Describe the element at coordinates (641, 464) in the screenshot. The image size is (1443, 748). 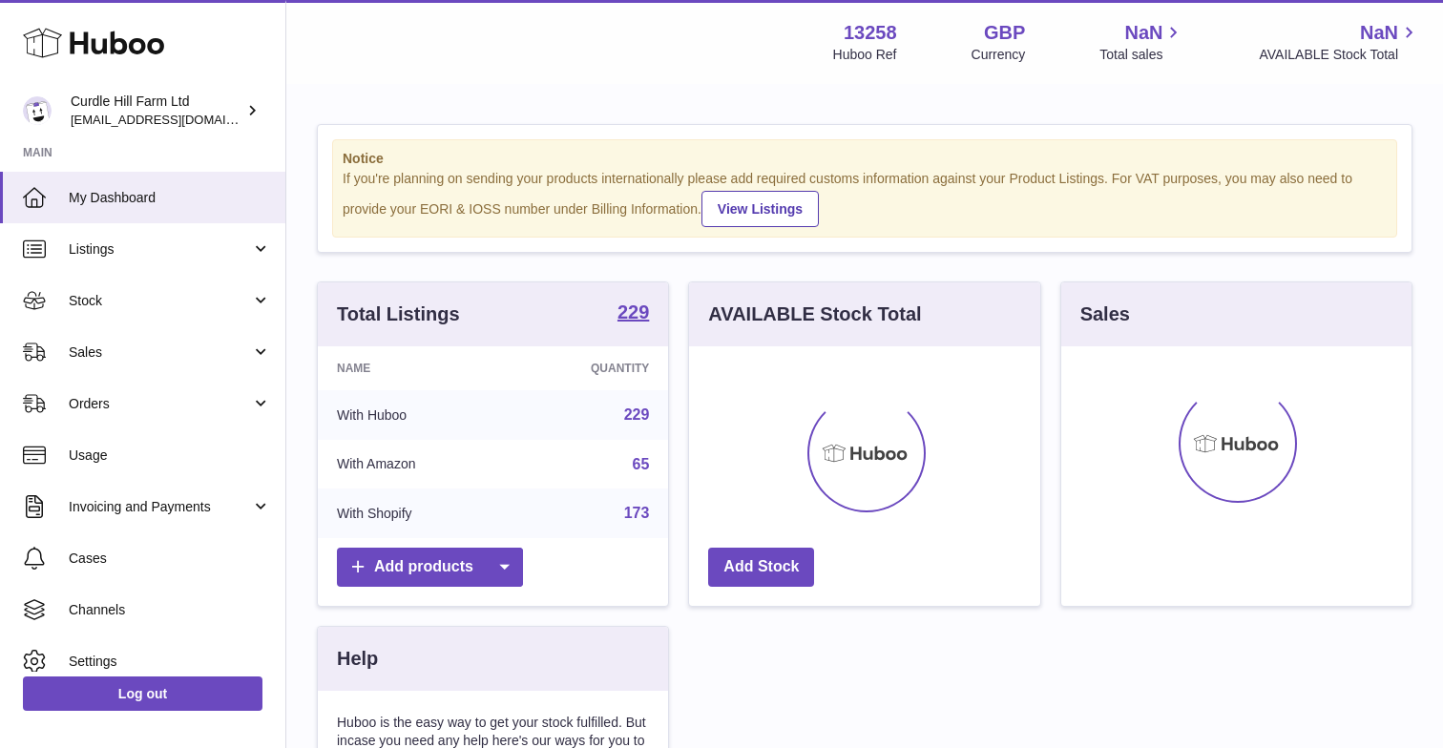
I see `a: 65` at that location.